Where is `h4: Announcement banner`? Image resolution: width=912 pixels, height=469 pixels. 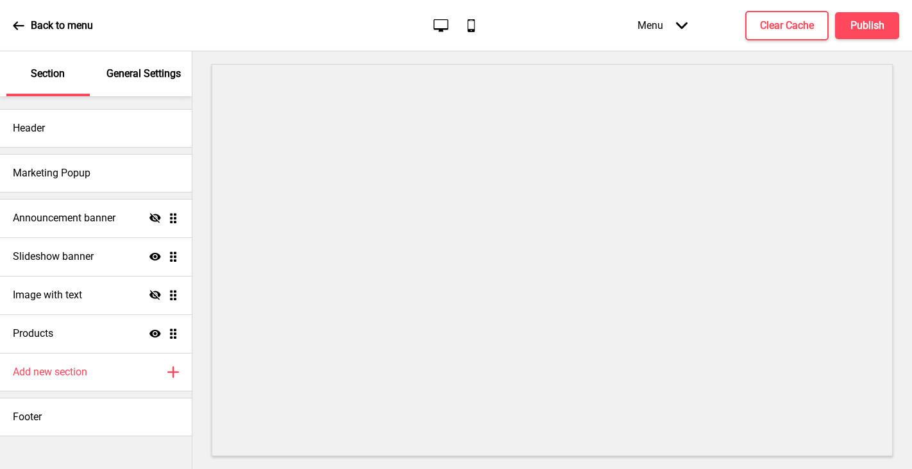
h4: Announcement banner is located at coordinates (64, 218).